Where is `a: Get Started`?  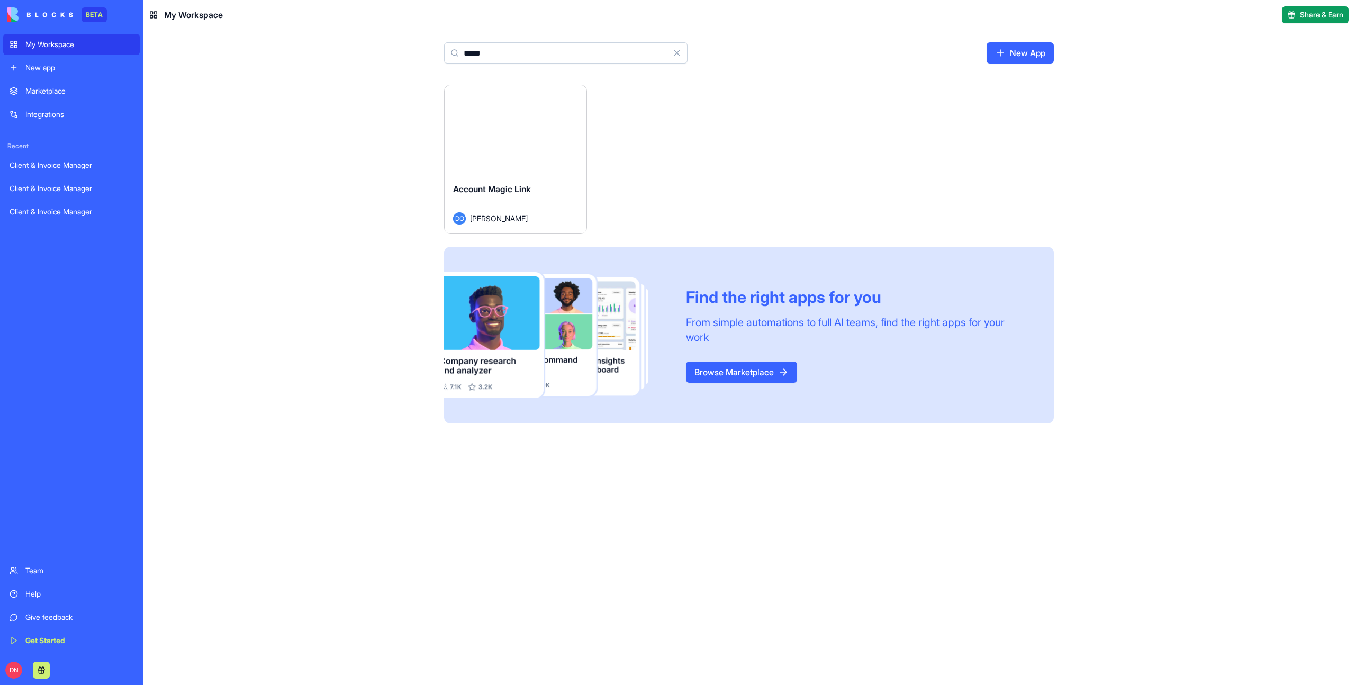 a: Get Started is located at coordinates (71, 640).